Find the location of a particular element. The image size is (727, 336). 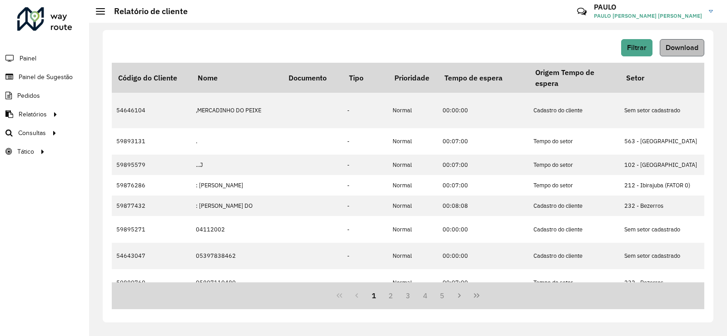

td: 59876286 is located at coordinates (151, 185).